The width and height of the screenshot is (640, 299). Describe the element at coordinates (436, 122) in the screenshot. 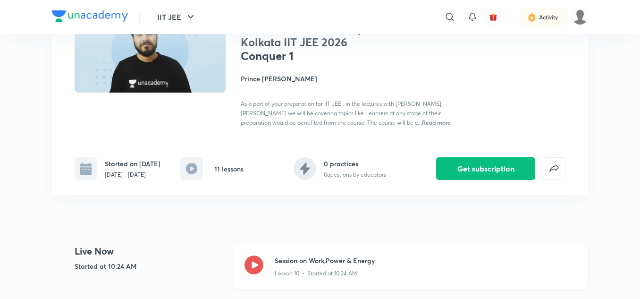

I see `span: Read more` at that location.